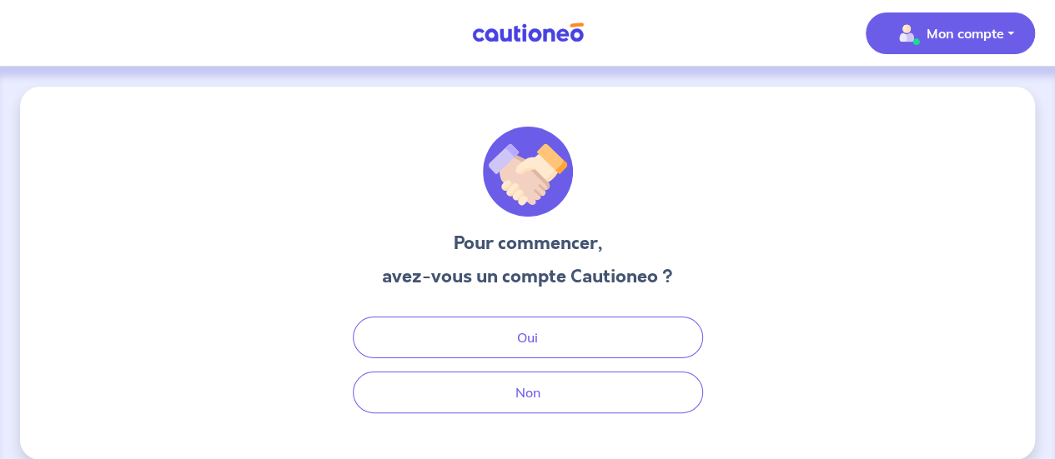 Image resolution: width=1055 pixels, height=459 pixels. What do you see at coordinates (528, 172) in the screenshot?
I see `img: illu_welcome.svg` at bounding box center [528, 172].